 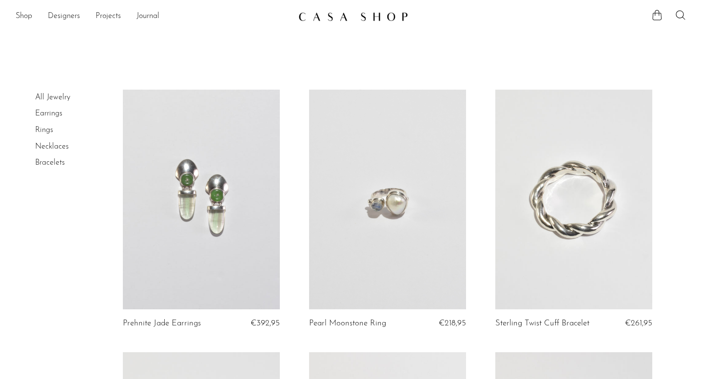 What do you see at coordinates (153, 17) in the screenshot?
I see `ul: NEW HEADER MENU` at bounding box center [153, 17].